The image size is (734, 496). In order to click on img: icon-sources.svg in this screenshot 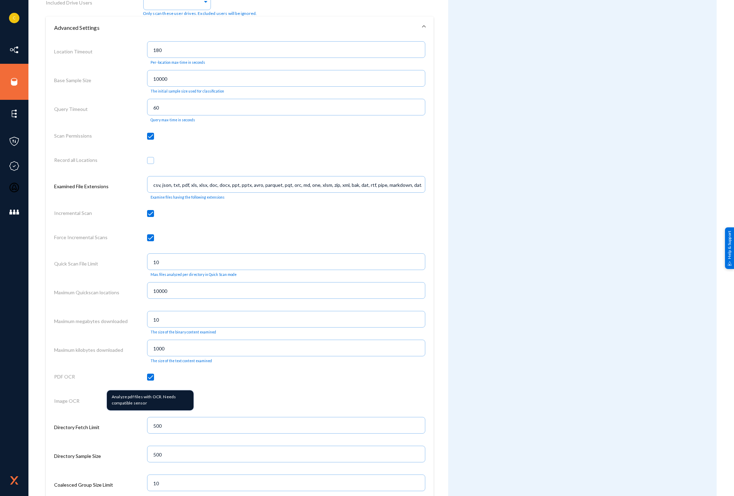, I will do `click(14, 82)`.